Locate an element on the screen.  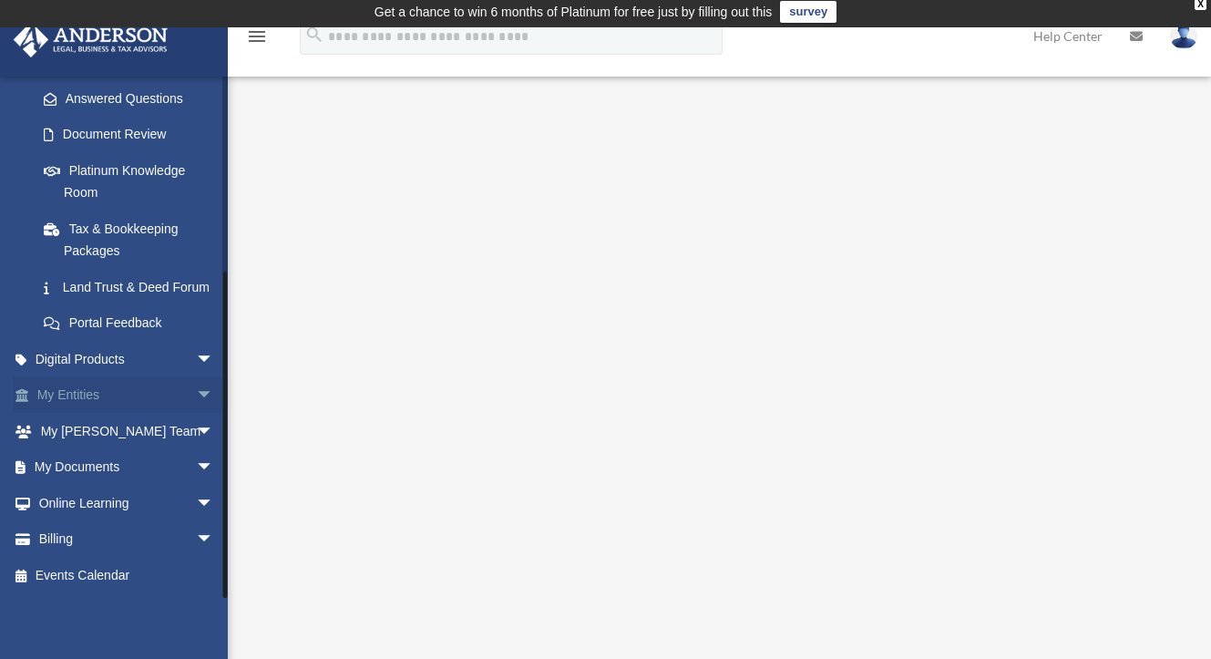
a: survey is located at coordinates (808, 12).